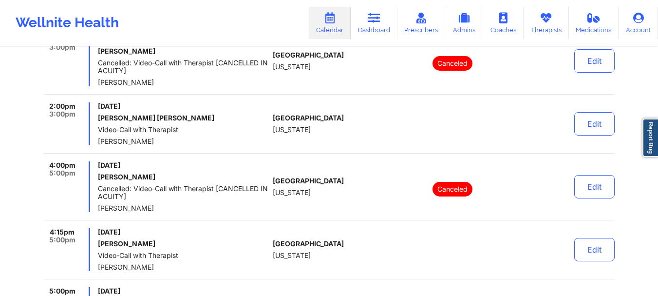  What do you see at coordinates (464, 23) in the screenshot?
I see `a: Admins` at bounding box center [464, 23].